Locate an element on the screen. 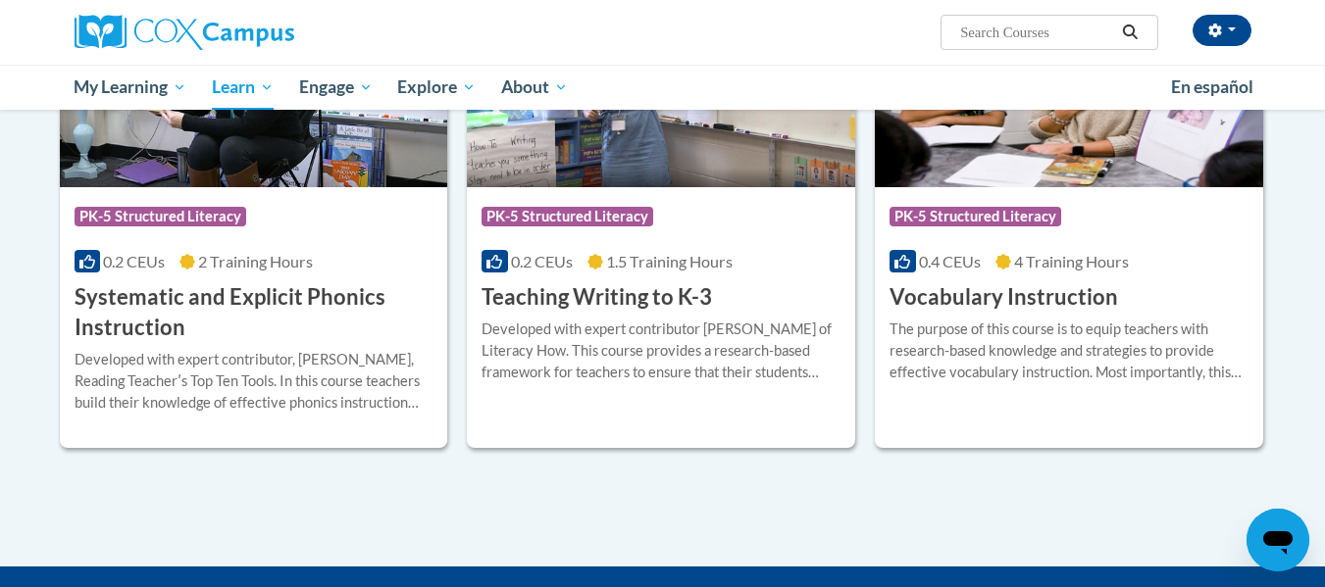 The height and width of the screenshot is (587, 1325). span: Explore is located at coordinates (436, 87).